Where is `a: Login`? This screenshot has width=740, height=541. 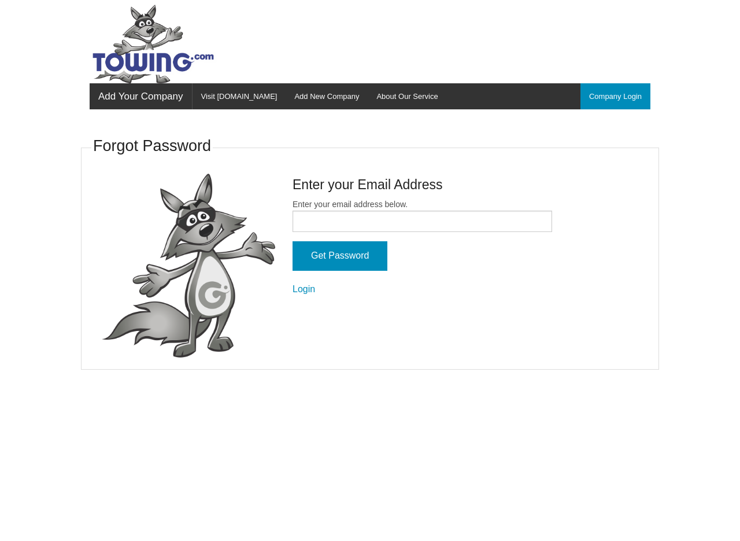 a: Login is located at coordinates (304, 289).